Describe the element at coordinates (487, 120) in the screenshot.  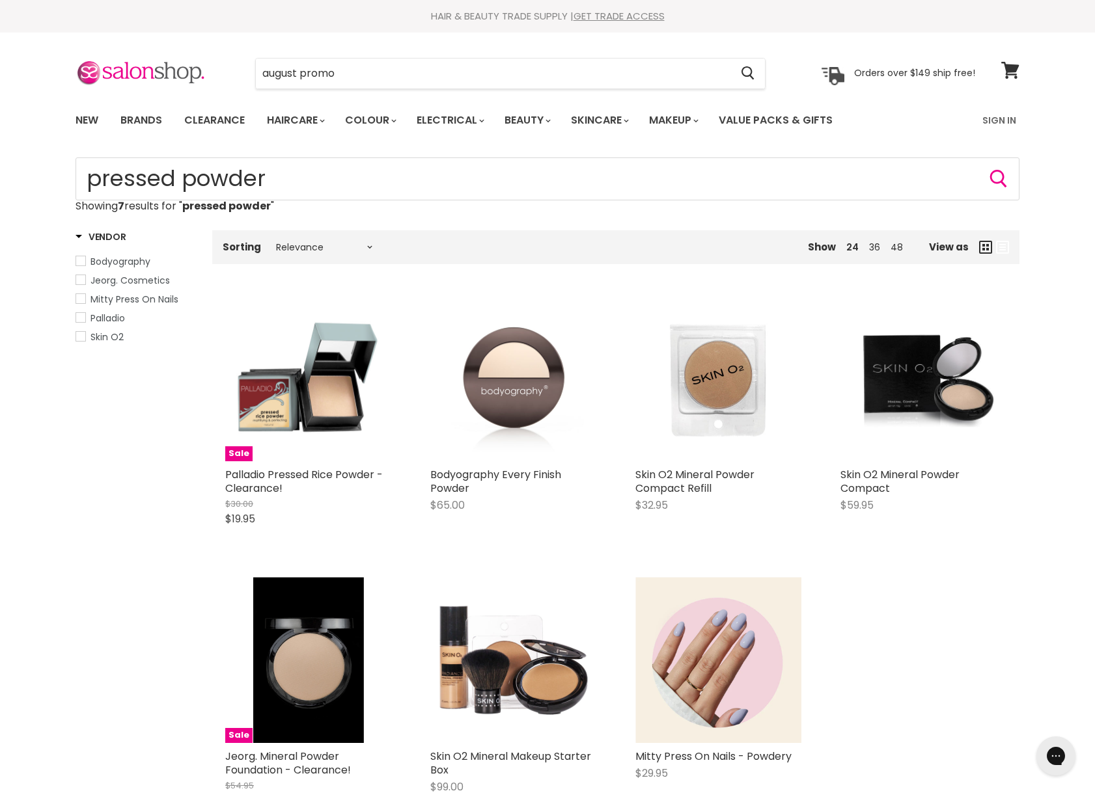
I see `ul: Main menu` at that location.